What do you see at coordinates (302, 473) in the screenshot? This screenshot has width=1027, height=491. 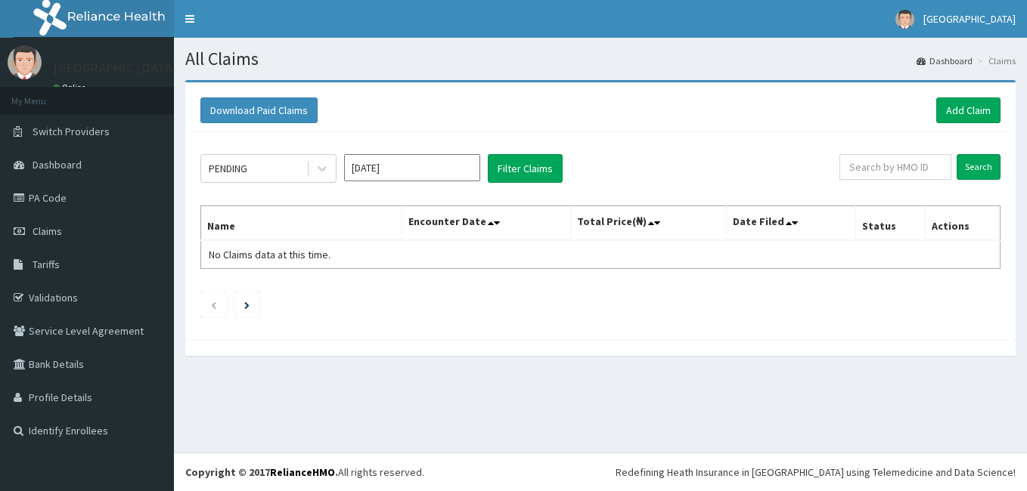 I see `a: RelianceHMO` at bounding box center [302, 473].